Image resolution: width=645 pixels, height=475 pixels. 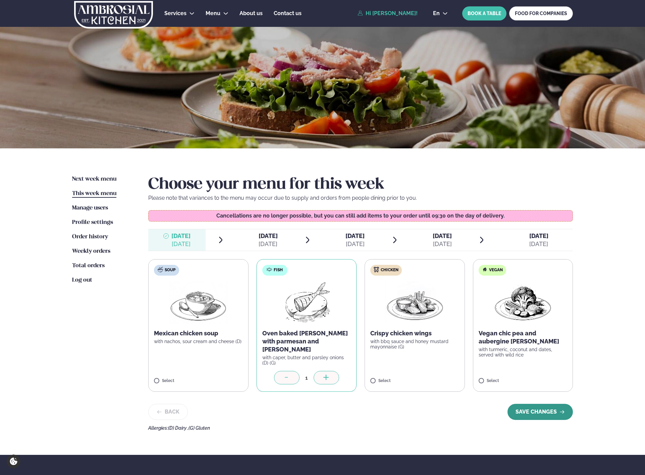 What do you see at coordinates (90, 237) in the screenshot?
I see `a: Order history` at bounding box center [90, 237].